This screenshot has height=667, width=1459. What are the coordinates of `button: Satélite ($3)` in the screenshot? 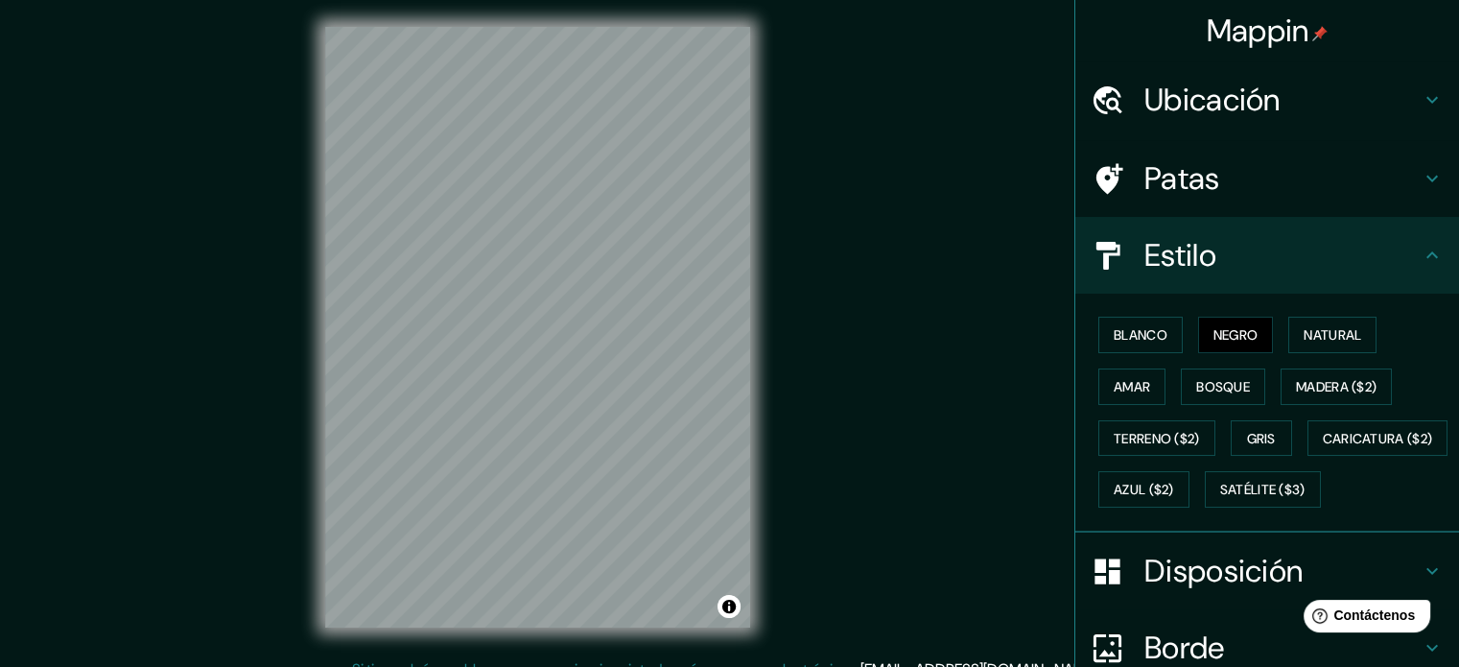 It's located at (1262, 489).